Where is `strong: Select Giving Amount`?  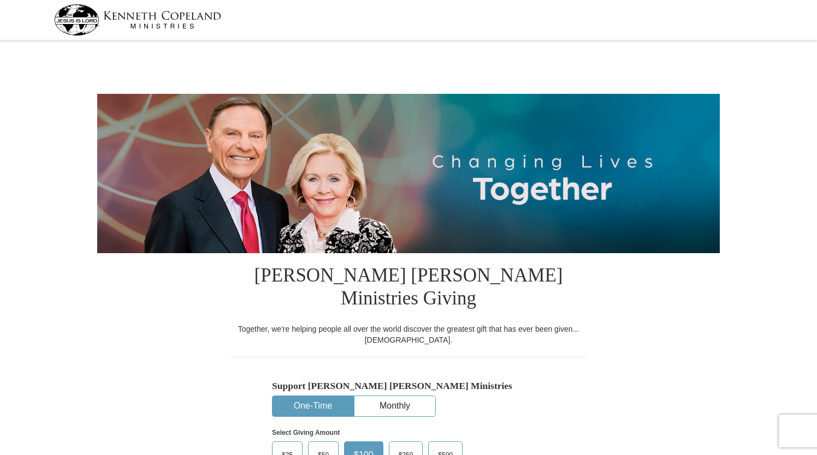
strong: Select Giving Amount is located at coordinates (306, 433).